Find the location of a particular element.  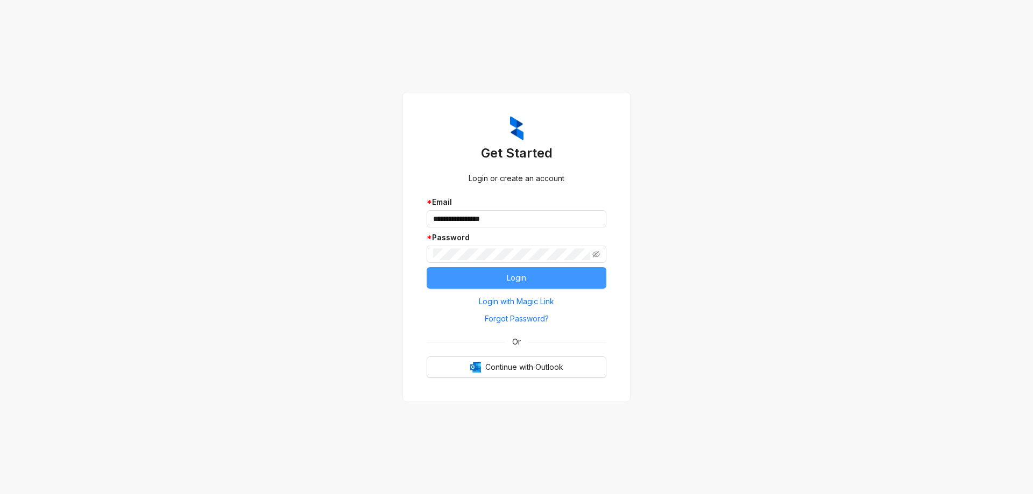

span: Or is located at coordinates (516, 342).